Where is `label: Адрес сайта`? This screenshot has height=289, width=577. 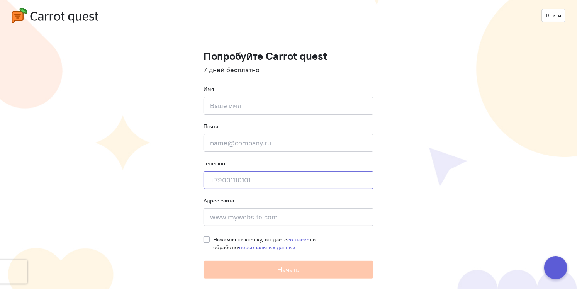 label: Адрес сайта is located at coordinates (219, 201).